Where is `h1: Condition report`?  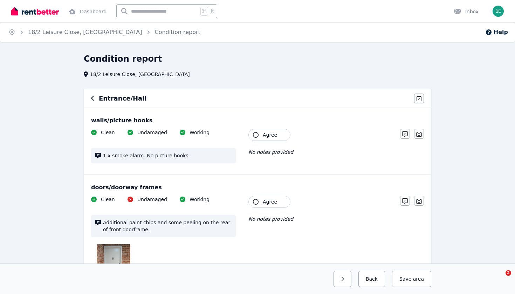
h1: Condition report is located at coordinates (123, 59).